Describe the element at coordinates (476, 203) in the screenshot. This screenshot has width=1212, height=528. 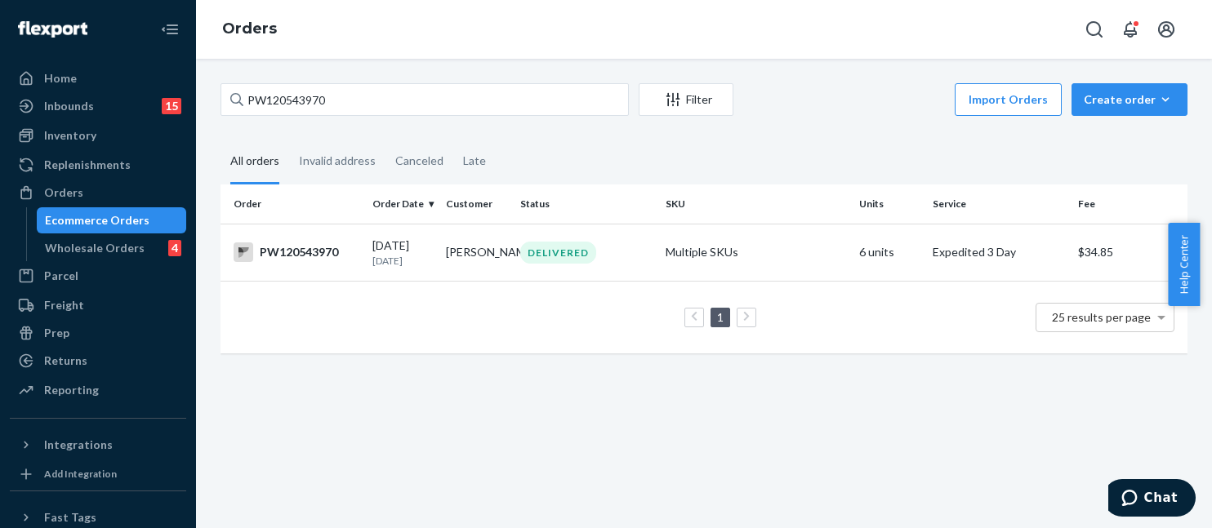
I see `div: Customer` at that location.